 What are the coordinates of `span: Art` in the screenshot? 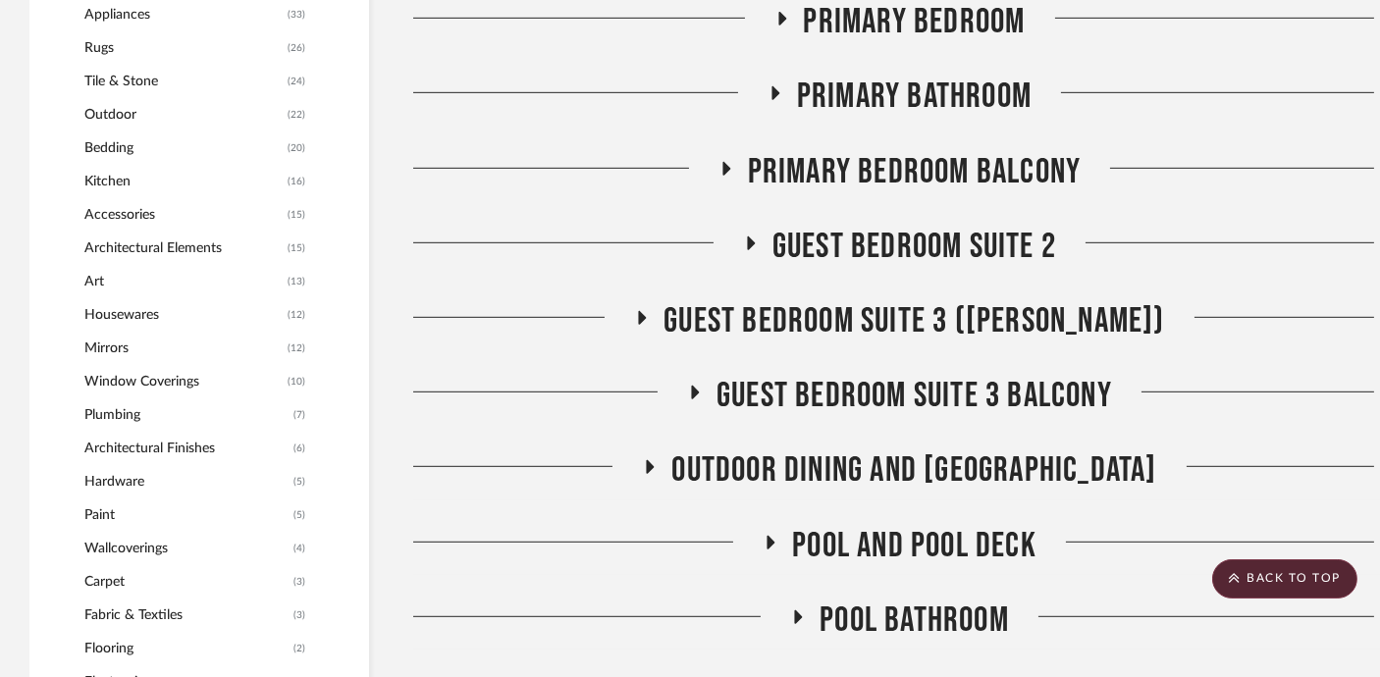 It's located at (183, 282).